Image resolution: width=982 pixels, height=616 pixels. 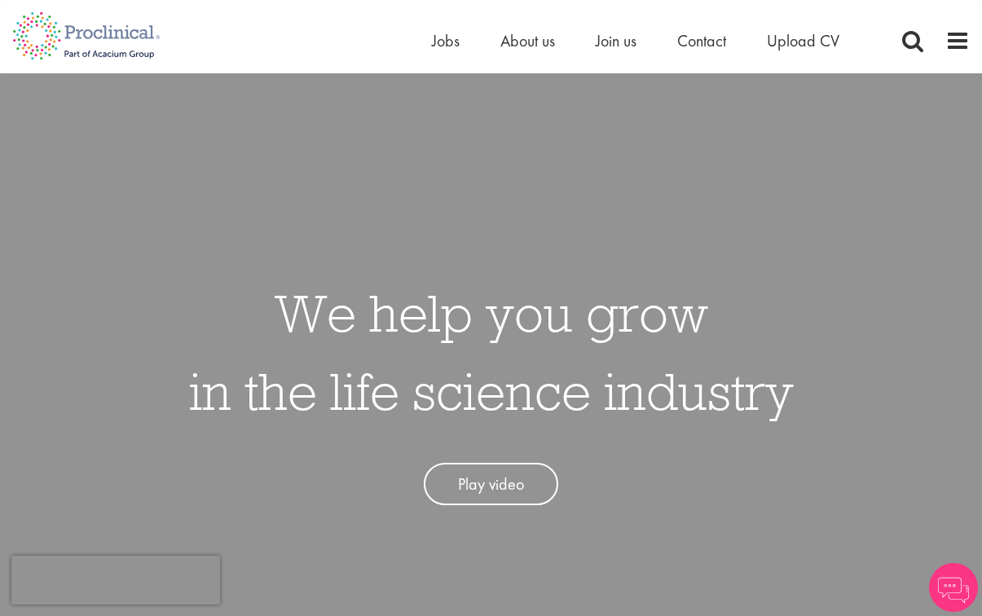 What do you see at coordinates (527, 41) in the screenshot?
I see `a: About us` at bounding box center [527, 41].